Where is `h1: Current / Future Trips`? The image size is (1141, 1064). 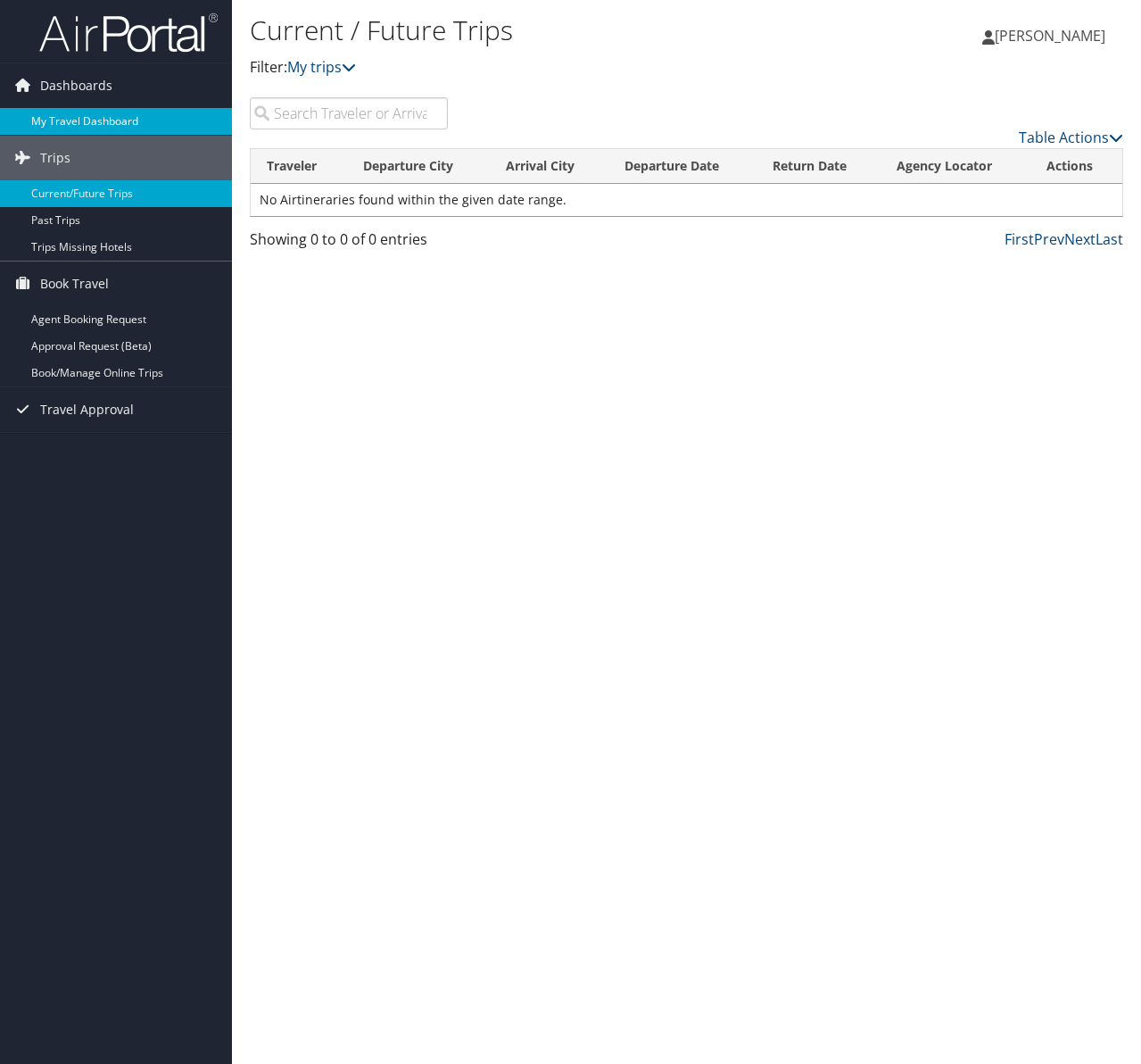 h1: Current / Future Trips is located at coordinates (541, 30).